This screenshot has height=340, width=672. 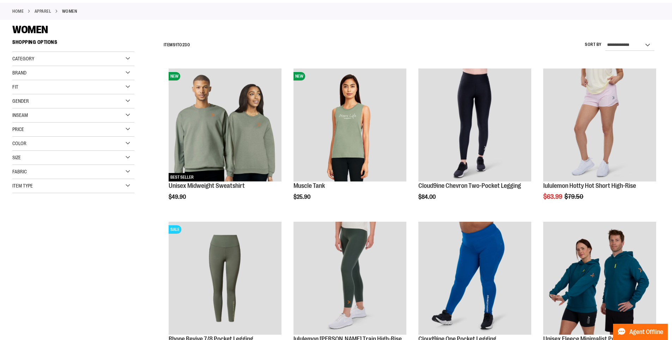 I want to click on span: 1, so click(x=176, y=45).